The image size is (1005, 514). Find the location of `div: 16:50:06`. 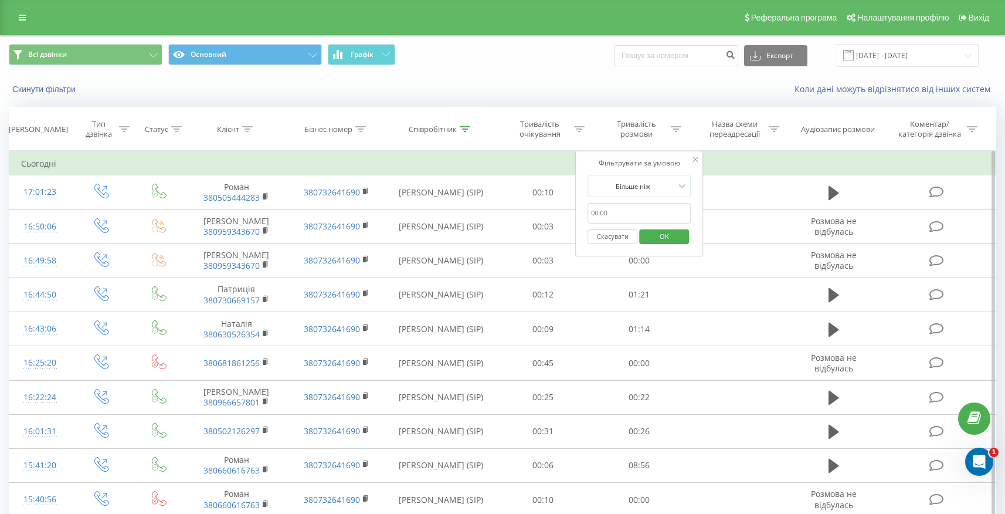

div: 16:50:06 is located at coordinates (40, 226).